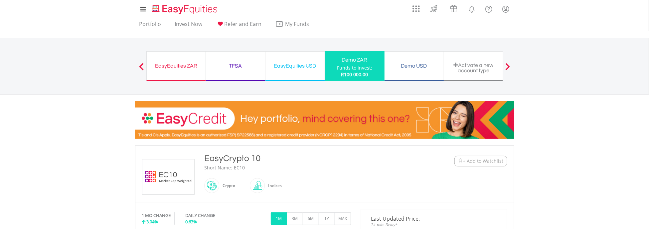 Image resolution: width=649 pixels, height=229 pixels. Describe the element at coordinates (453, 8) in the screenshot. I see `a: Vouchers` at that location.